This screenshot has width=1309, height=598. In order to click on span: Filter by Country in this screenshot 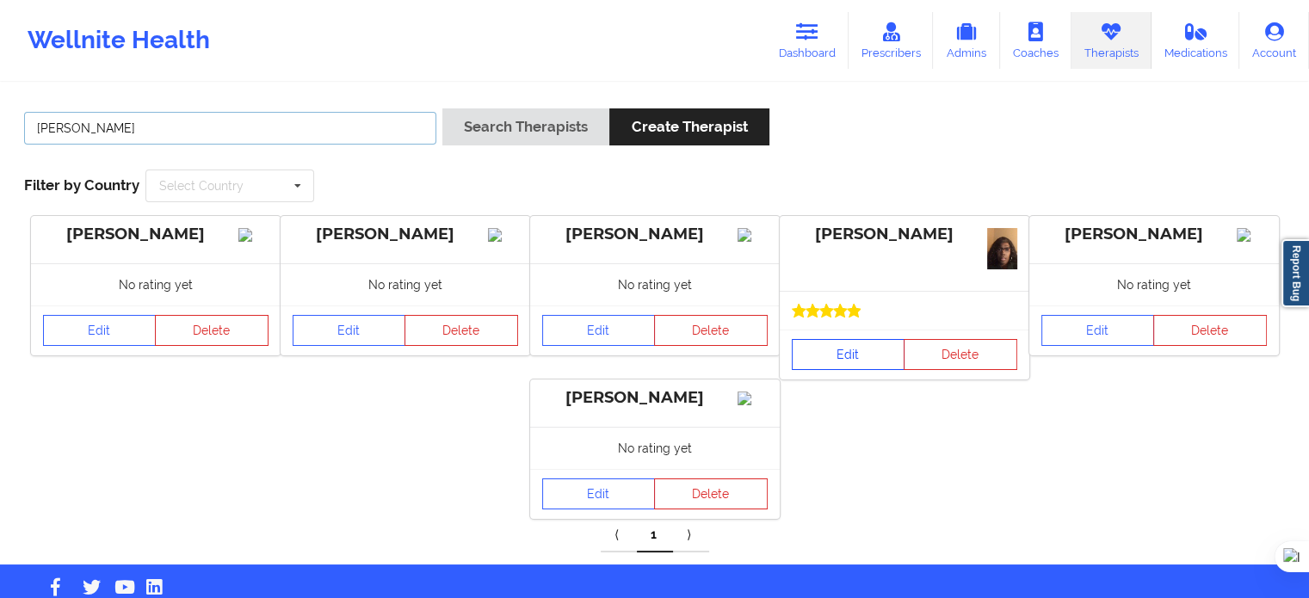, I will do `click(82, 185)`.